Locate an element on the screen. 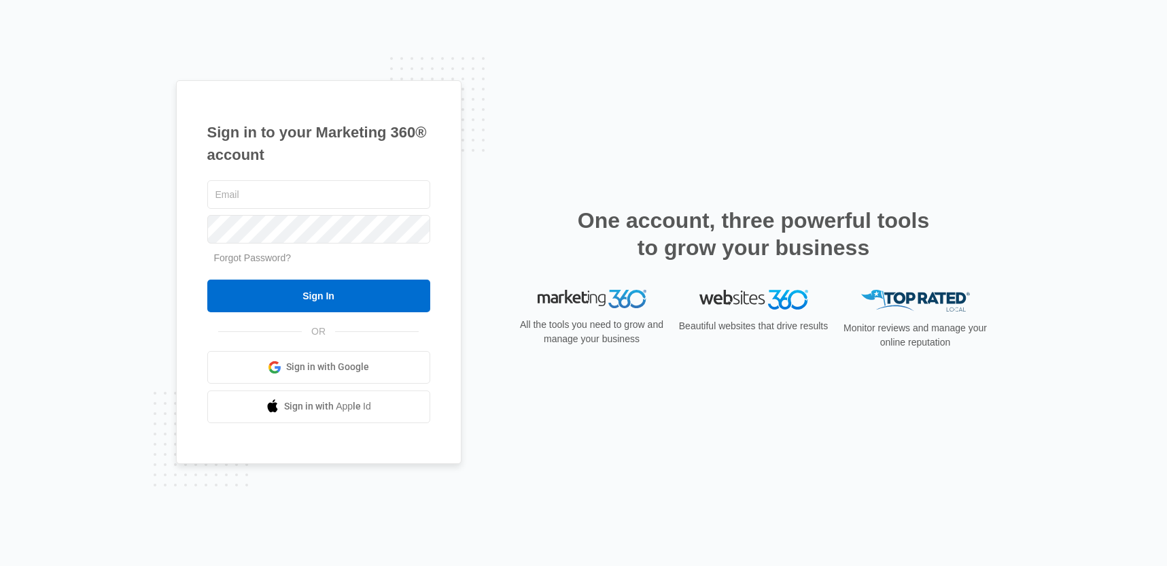 This screenshot has height=566, width=1167. input: Sign In is located at coordinates (319, 296).